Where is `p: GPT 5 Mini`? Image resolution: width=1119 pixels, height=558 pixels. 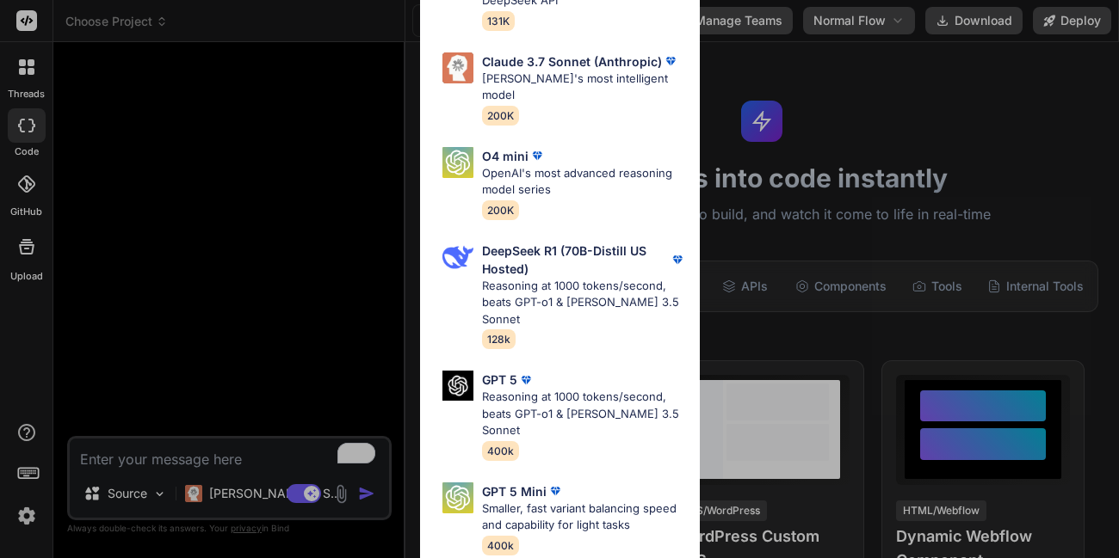 p: GPT 5 Mini is located at coordinates (514, 491).